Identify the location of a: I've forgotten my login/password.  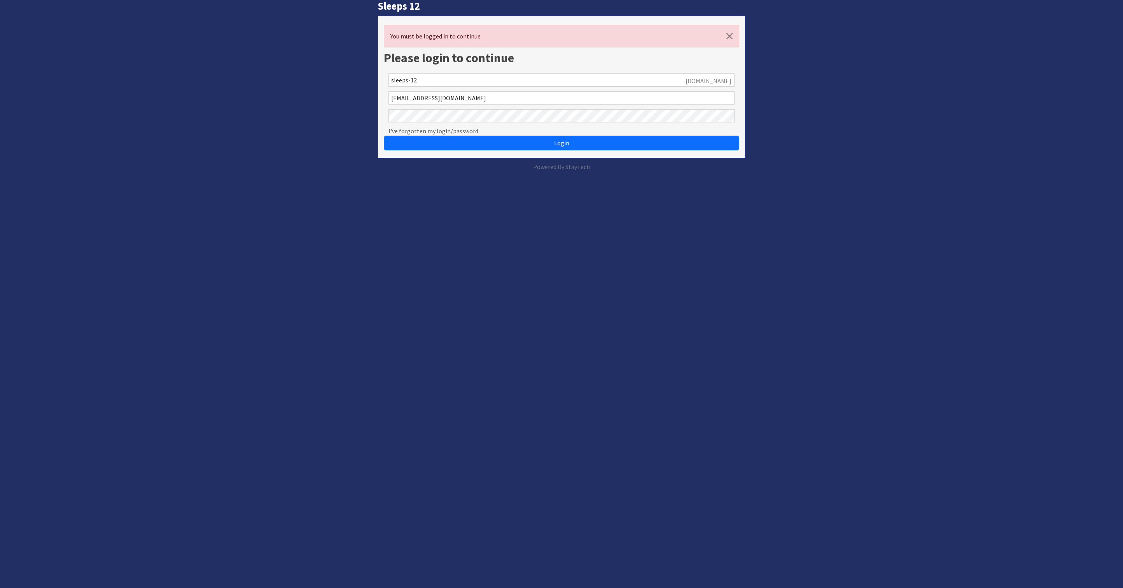
(433, 131).